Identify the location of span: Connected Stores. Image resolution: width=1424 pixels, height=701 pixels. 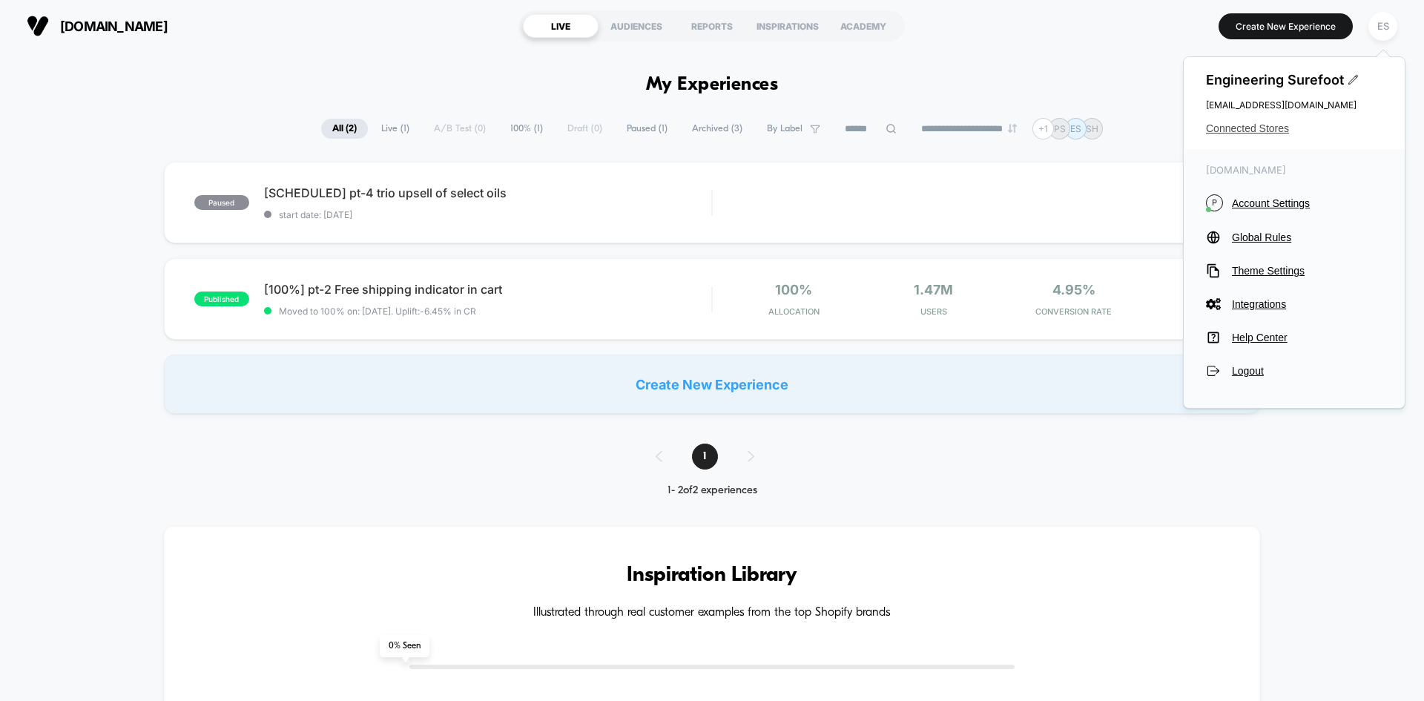
(1294, 128).